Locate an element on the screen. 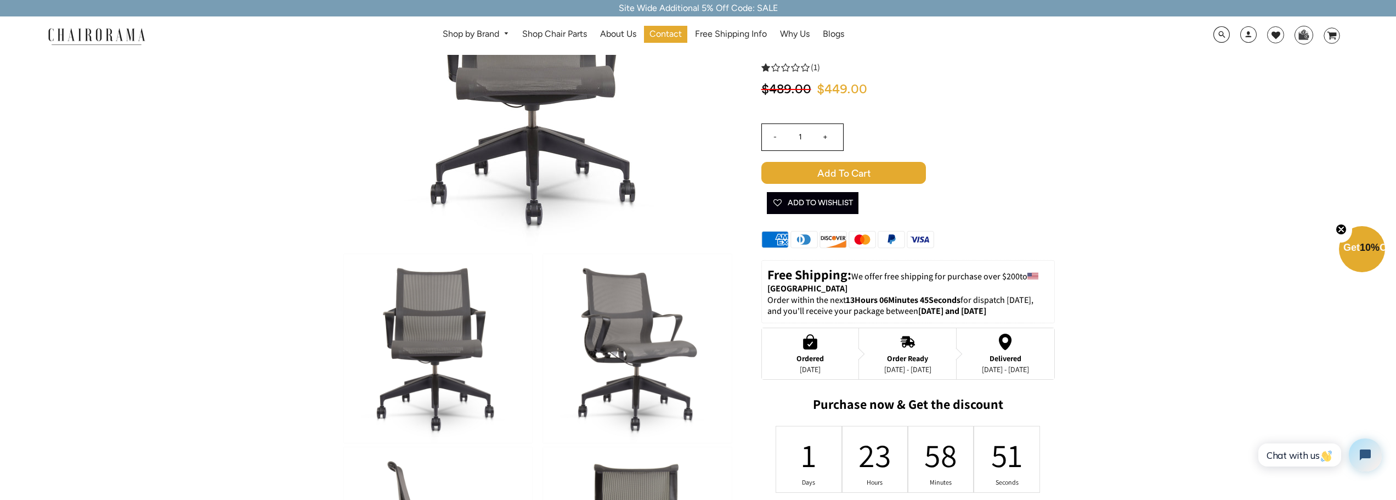 The width and height of the screenshot is (1396, 500). span: $449.00 is located at coordinates (842, 89).